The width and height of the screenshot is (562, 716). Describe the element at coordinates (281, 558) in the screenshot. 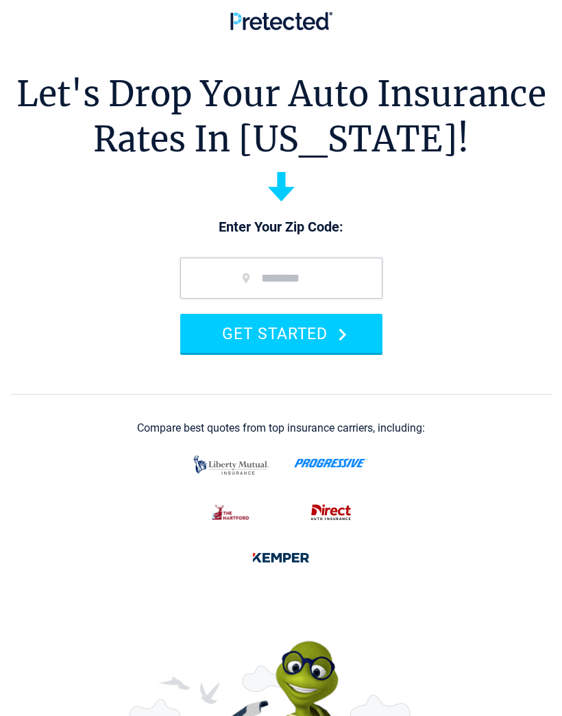

I see `img: kemper` at that location.